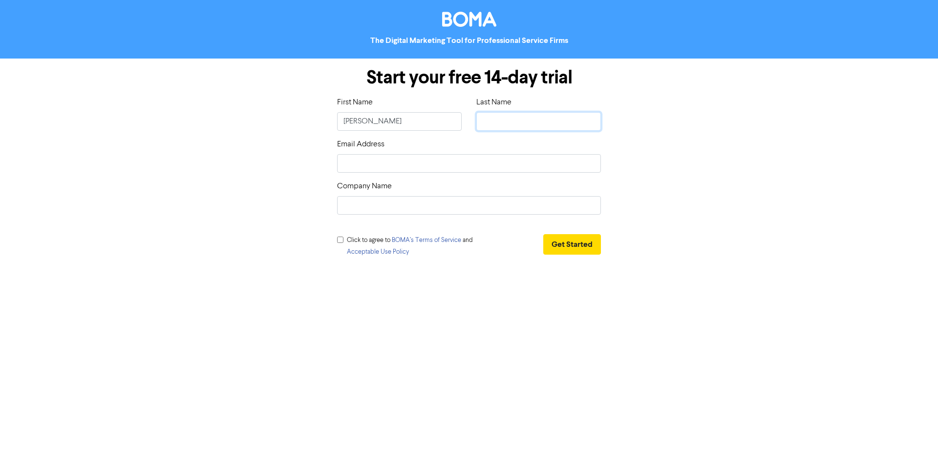  What do you see at coordinates (572, 245) in the screenshot?
I see `button: Get Started` at bounding box center [572, 245].